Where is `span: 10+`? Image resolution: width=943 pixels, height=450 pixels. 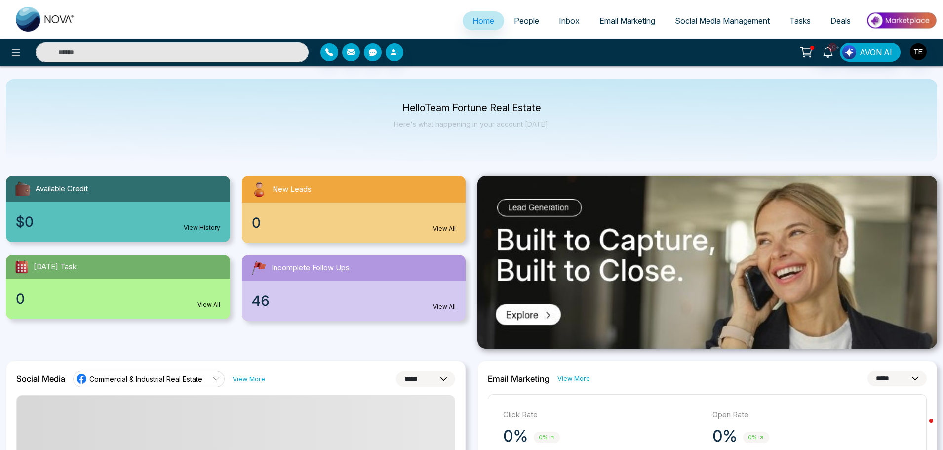
span: 10+ is located at coordinates (832, 47).